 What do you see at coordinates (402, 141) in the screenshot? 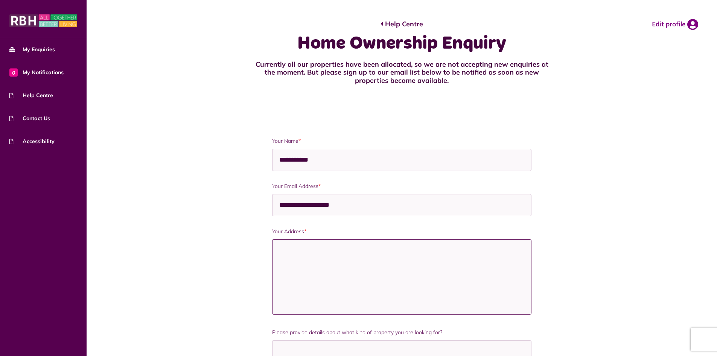
I see `label: Your Name` at bounding box center [402, 141].